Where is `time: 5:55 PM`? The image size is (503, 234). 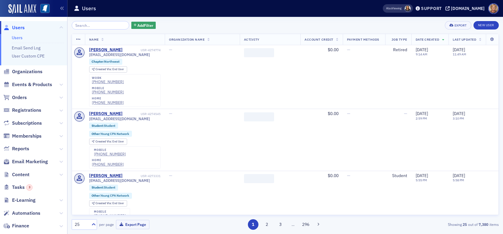 time: 5:55 PM is located at coordinates (421, 180).